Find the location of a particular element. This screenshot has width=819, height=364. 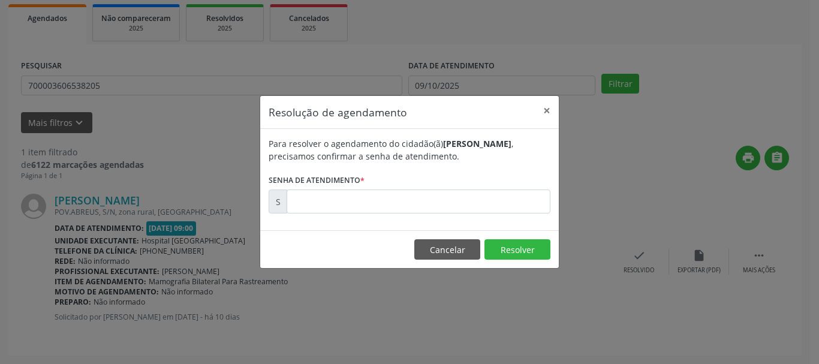

button: Resolver is located at coordinates (518, 250).